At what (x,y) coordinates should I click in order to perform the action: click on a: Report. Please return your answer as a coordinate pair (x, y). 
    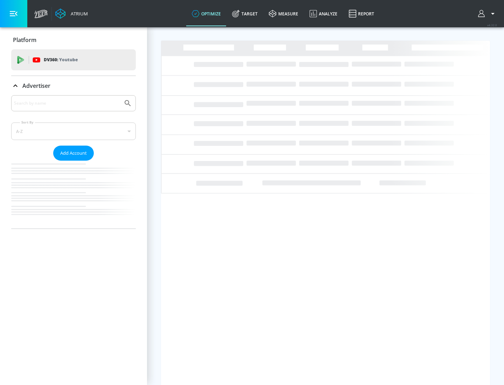
    Looking at the image, I should click on (362, 14).